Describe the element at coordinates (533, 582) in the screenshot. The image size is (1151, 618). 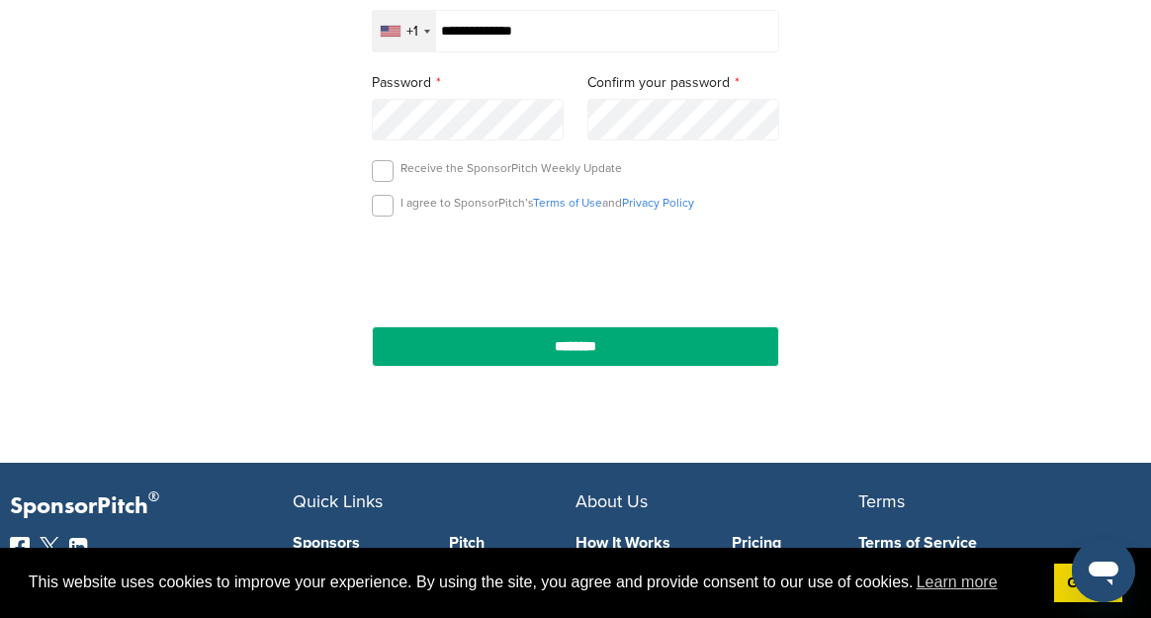
I see `span: This website uses cookies to improve your experience. By using the site, you agree and provide co...` at that location.